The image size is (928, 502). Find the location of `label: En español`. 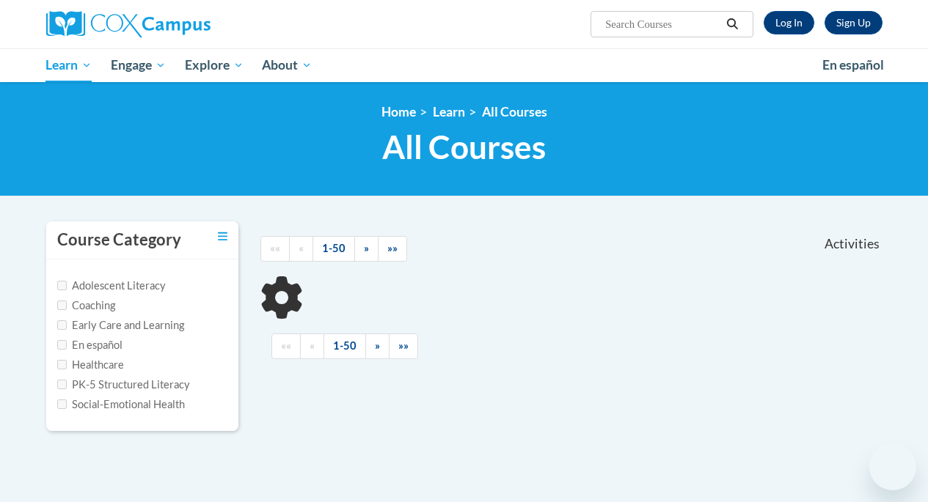

label: En español is located at coordinates (89, 345).